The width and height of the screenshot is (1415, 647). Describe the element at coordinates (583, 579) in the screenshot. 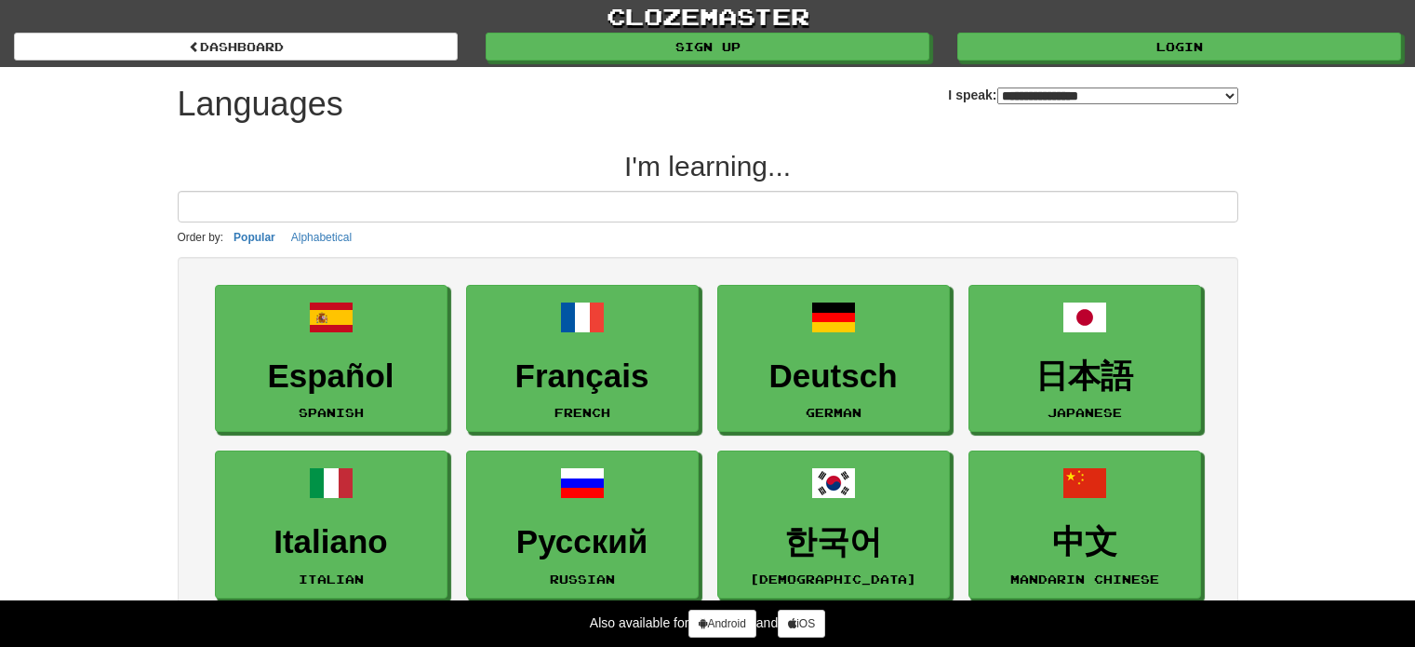

I see `small: Russian` at that location.